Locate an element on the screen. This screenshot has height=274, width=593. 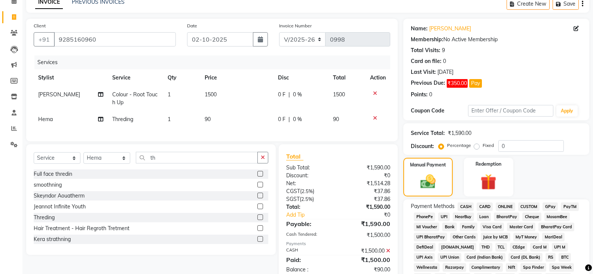
span: CARD is located at coordinates (485, 206).